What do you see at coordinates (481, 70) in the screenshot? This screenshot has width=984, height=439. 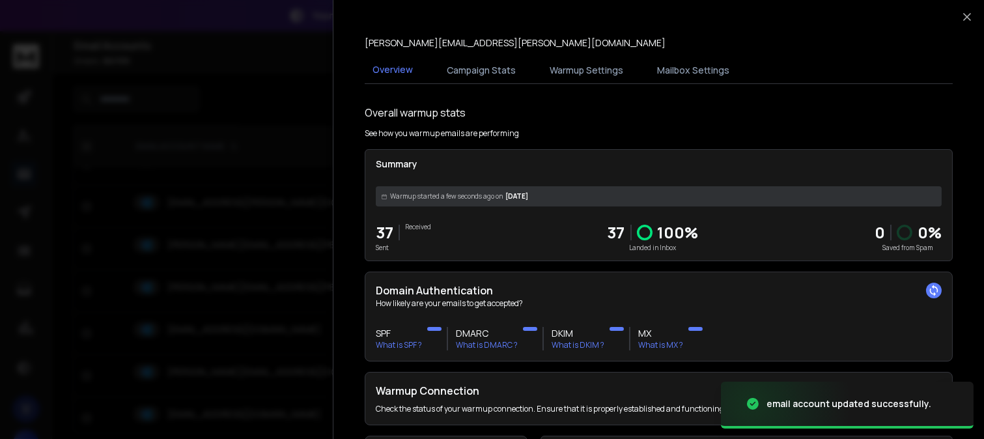 I see `button: Campaign Stats` at bounding box center [481, 70].